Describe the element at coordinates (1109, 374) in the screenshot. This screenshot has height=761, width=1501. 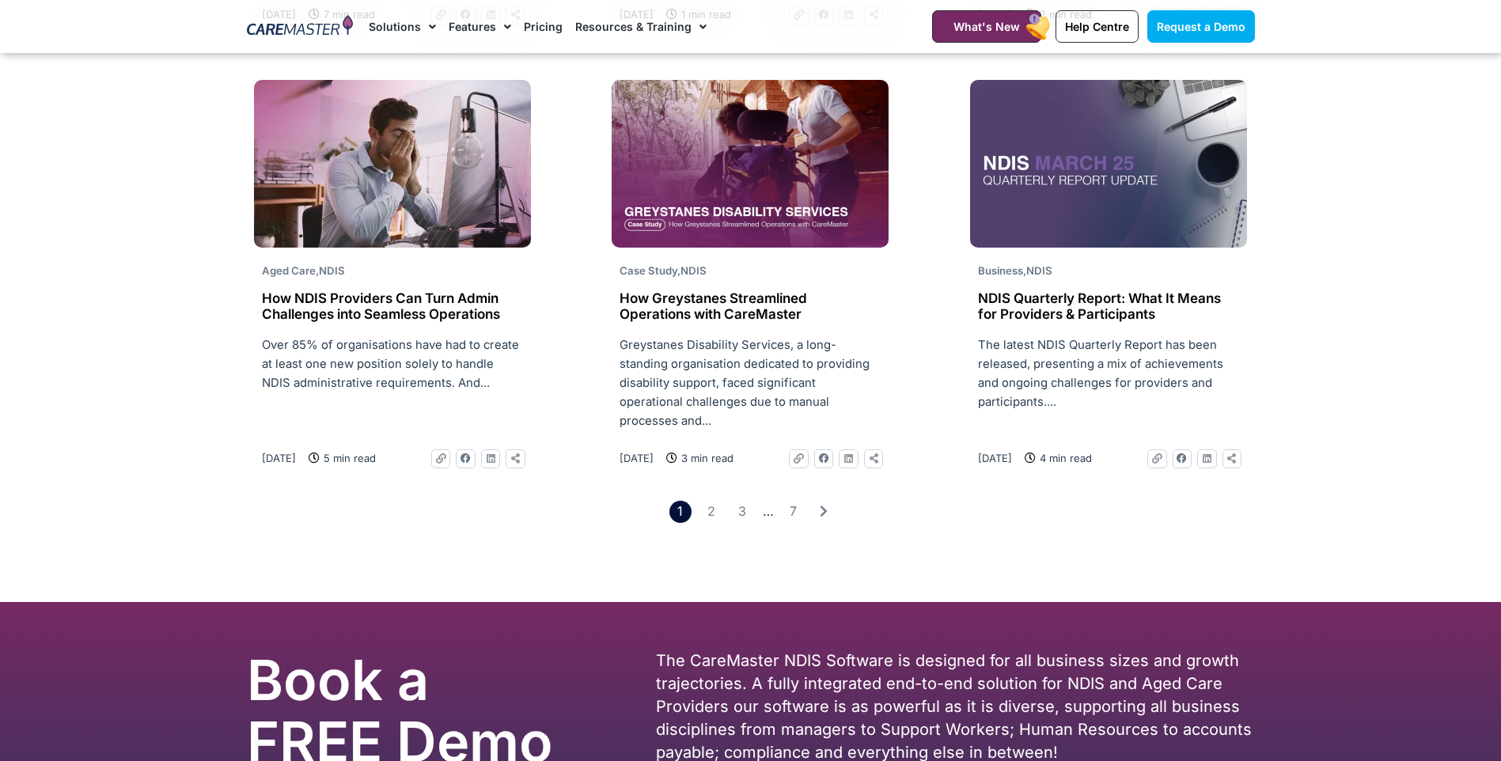
I see `p: The latest NDIS Quarterly Report has been released, presenting a mix of achievements and ongoing ...` at that location.